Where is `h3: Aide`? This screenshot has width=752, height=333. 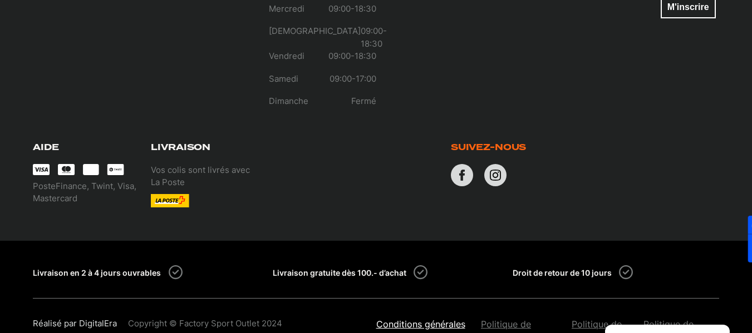 h3: Aide is located at coordinates (46, 147).